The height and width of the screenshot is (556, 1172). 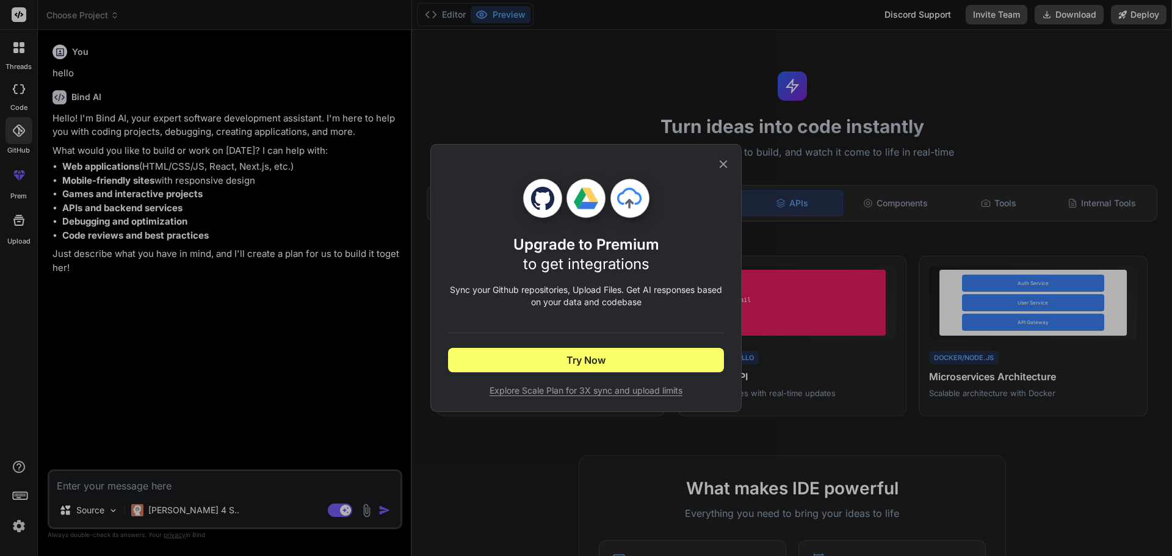 I want to click on button: Try Now, so click(x=586, y=360).